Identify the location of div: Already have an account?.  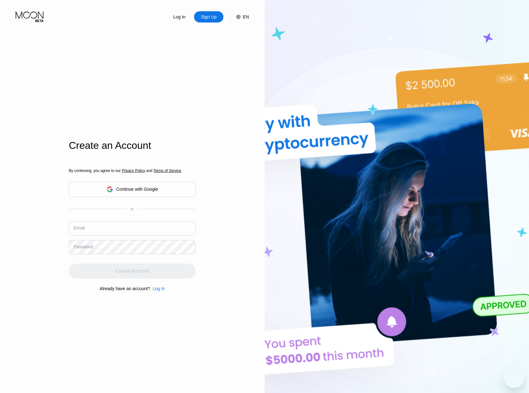
(125, 289).